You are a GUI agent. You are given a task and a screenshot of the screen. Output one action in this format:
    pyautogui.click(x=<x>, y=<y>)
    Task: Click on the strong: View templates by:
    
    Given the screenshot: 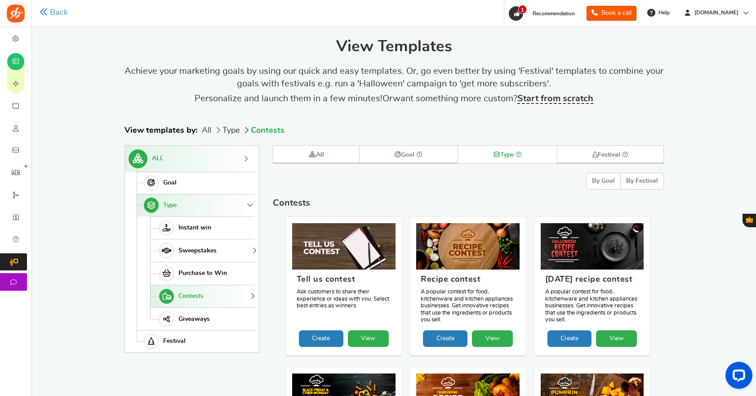 What is the action you would take?
    pyautogui.click(x=161, y=130)
    